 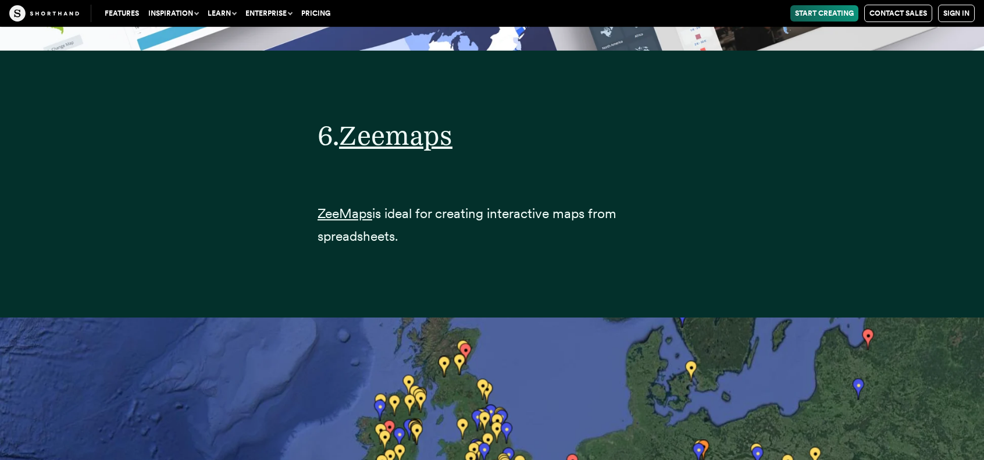 What do you see at coordinates (44, 13) in the screenshot?
I see `img: The Craft` at bounding box center [44, 13].